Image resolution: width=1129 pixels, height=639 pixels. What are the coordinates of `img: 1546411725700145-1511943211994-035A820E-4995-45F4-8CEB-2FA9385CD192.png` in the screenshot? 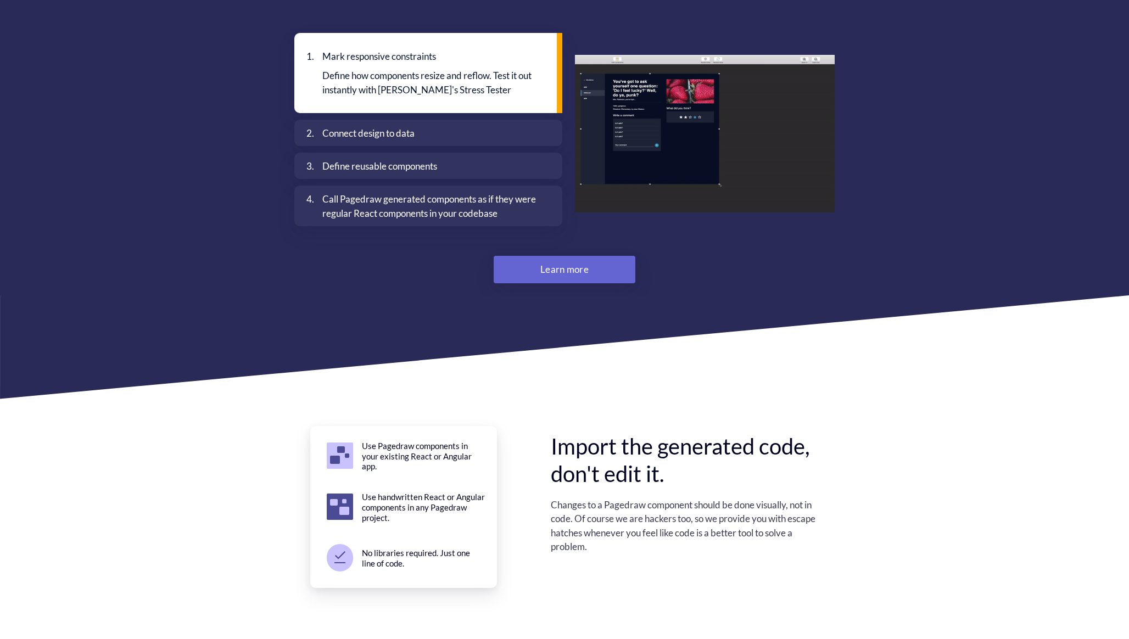 It's located at (340, 555).